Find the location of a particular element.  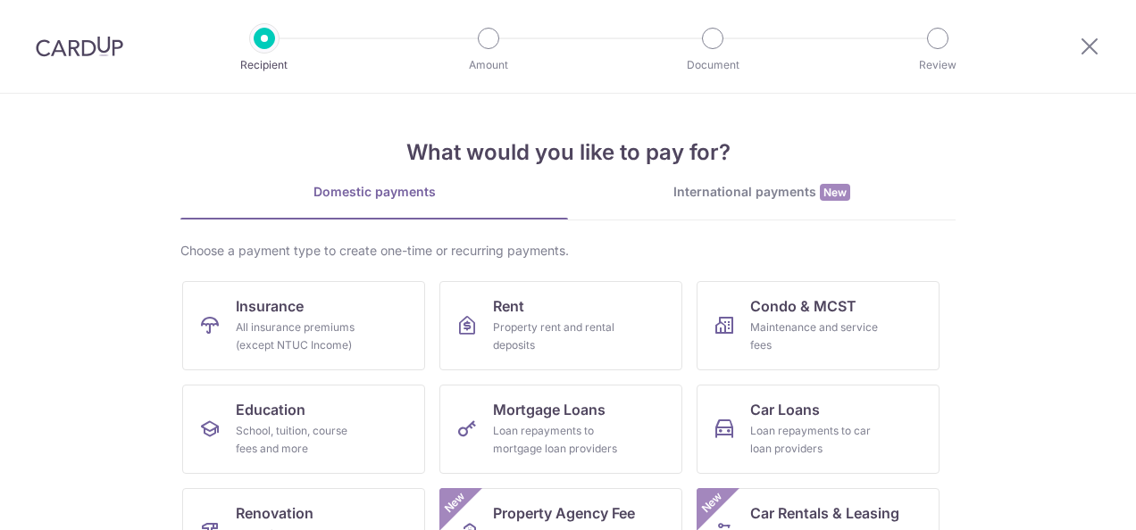

p: Document is located at coordinates (712, 65).